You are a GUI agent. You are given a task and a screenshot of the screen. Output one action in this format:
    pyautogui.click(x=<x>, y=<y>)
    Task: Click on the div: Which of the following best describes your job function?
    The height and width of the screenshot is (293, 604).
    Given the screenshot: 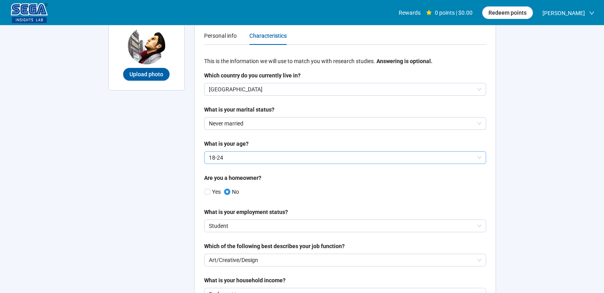 What is the action you would take?
    pyautogui.click(x=275, y=246)
    